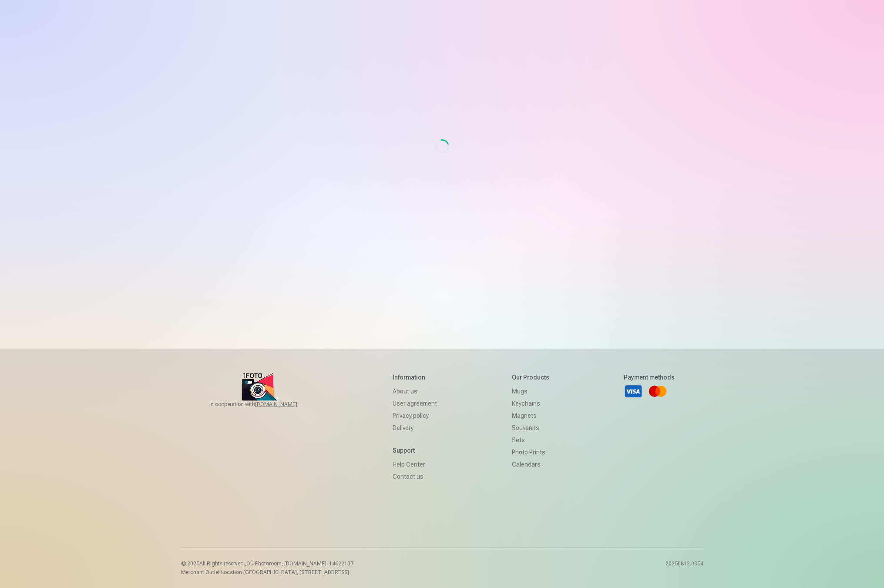 The image size is (884, 588). Describe the element at coordinates (530, 440) in the screenshot. I see `a: Sets` at that location.